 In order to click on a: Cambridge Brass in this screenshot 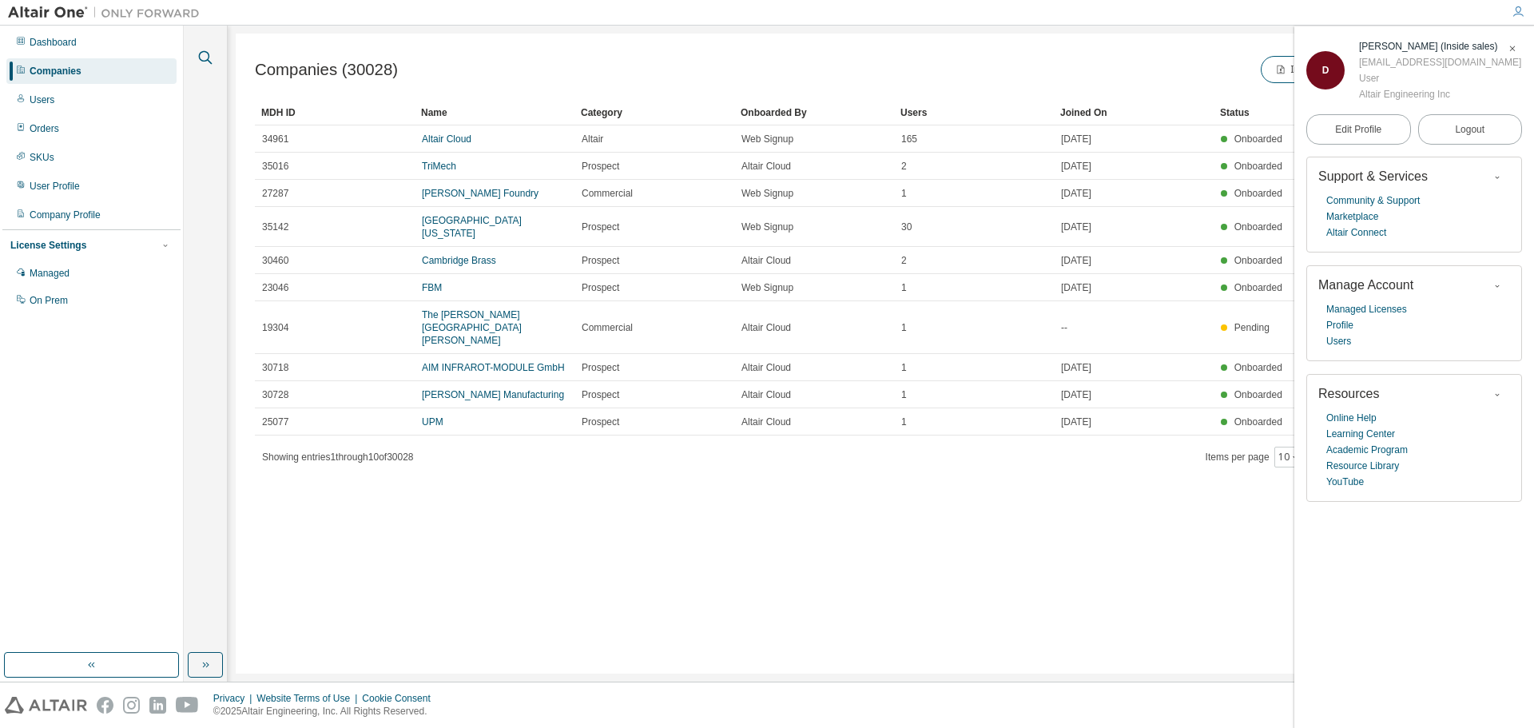, I will do `click(458, 260)`.